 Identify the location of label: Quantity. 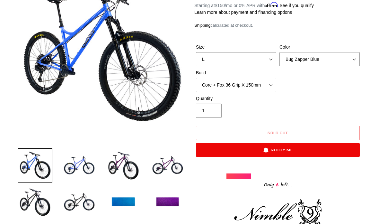
(236, 98).